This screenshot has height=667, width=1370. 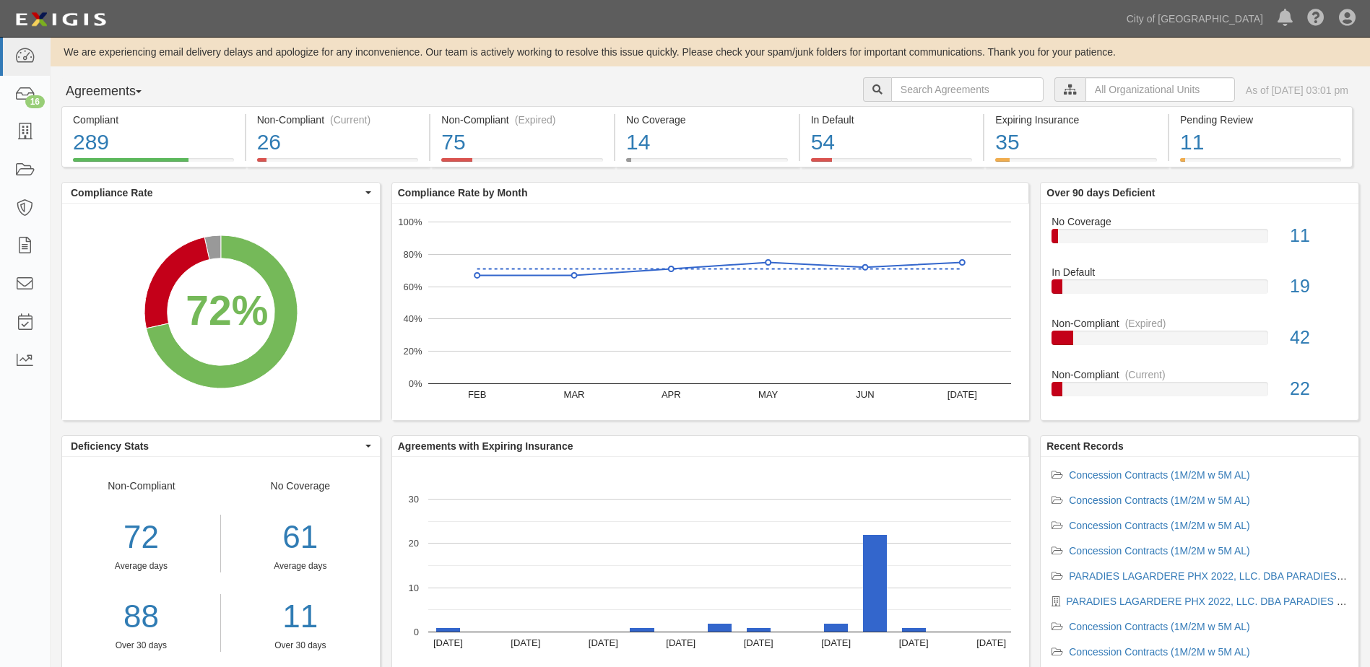 I want to click on text: 20, so click(x=413, y=543).